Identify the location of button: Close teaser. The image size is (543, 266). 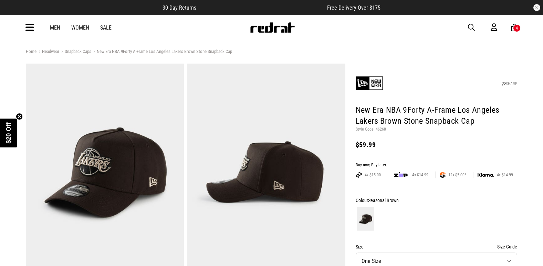
(19, 117).